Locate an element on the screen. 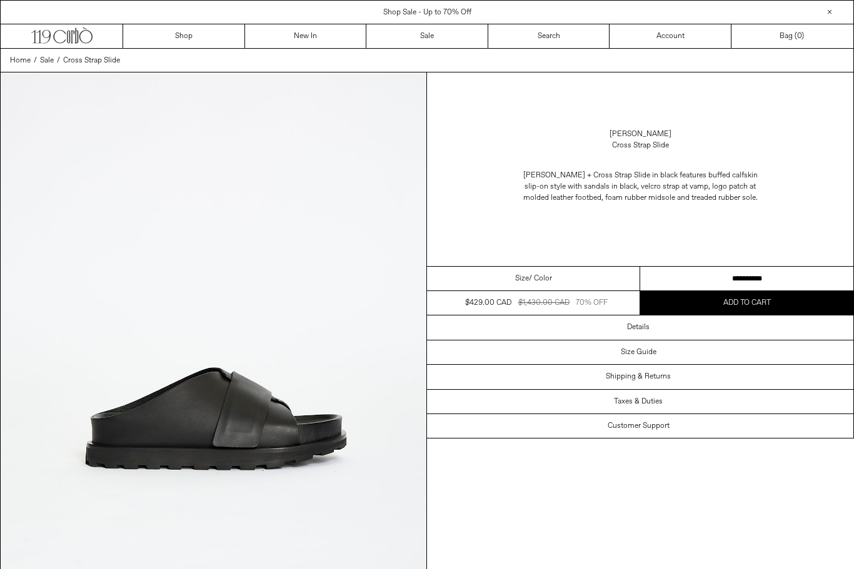 Image resolution: width=854 pixels, height=569 pixels. a: New In is located at coordinates (306, 36).